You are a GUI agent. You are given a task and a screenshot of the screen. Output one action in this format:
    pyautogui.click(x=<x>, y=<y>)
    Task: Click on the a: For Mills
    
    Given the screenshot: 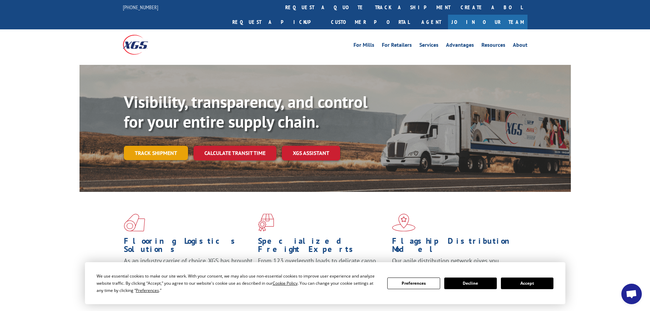 What is the action you would take?
    pyautogui.click(x=364, y=46)
    